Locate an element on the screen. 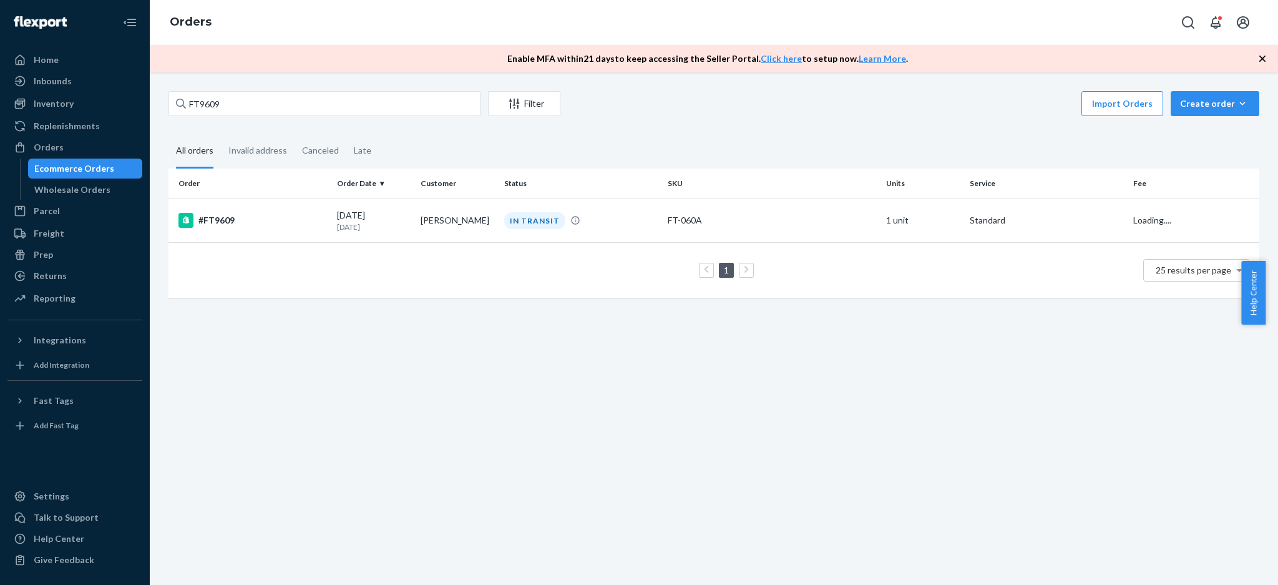 The height and width of the screenshot is (585, 1278). img: Flexport logo is located at coordinates (40, 22).